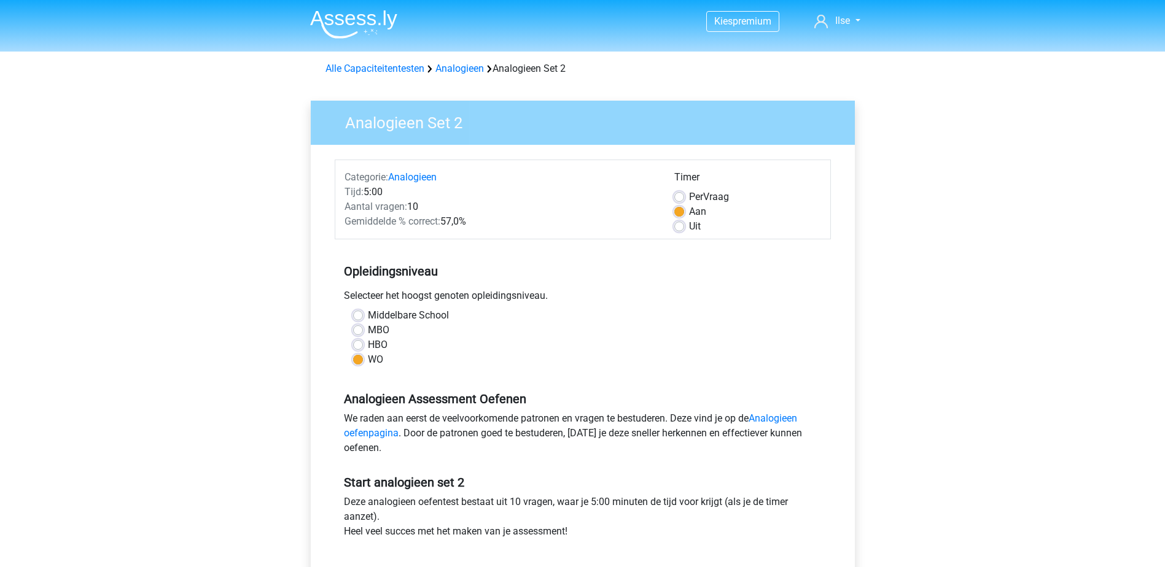 The image size is (1165, 567). I want to click on label: WO, so click(375, 360).